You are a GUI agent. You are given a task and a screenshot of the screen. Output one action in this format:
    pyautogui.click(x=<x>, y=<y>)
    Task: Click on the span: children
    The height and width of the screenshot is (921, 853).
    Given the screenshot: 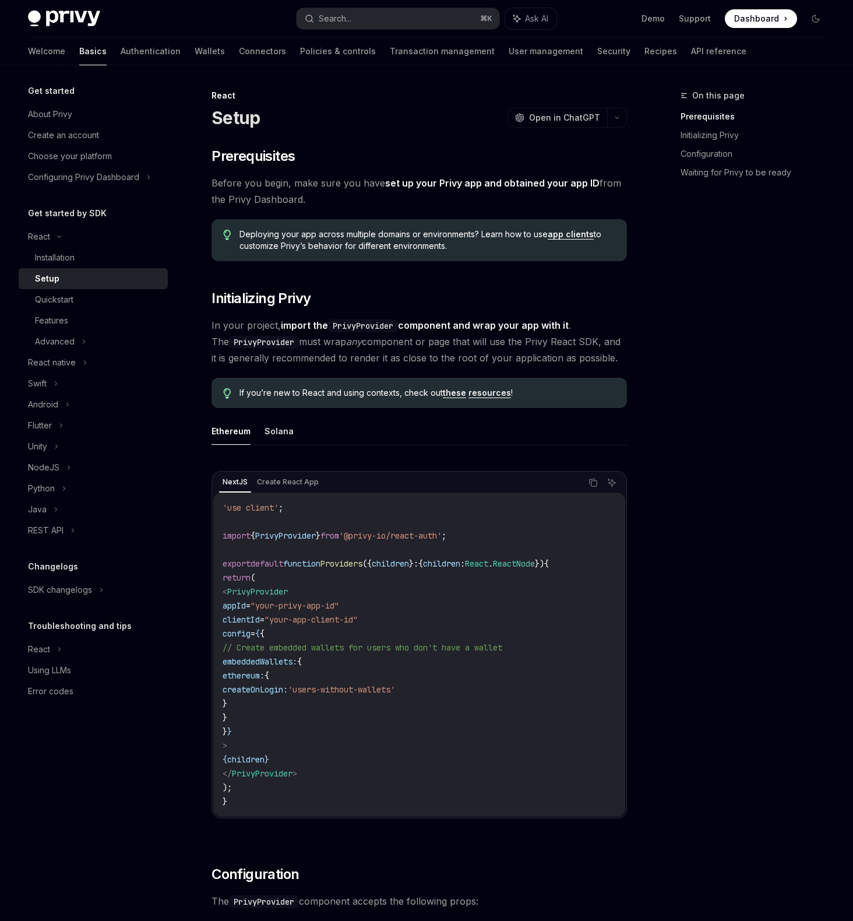 What is the action you would take?
    pyautogui.click(x=246, y=760)
    